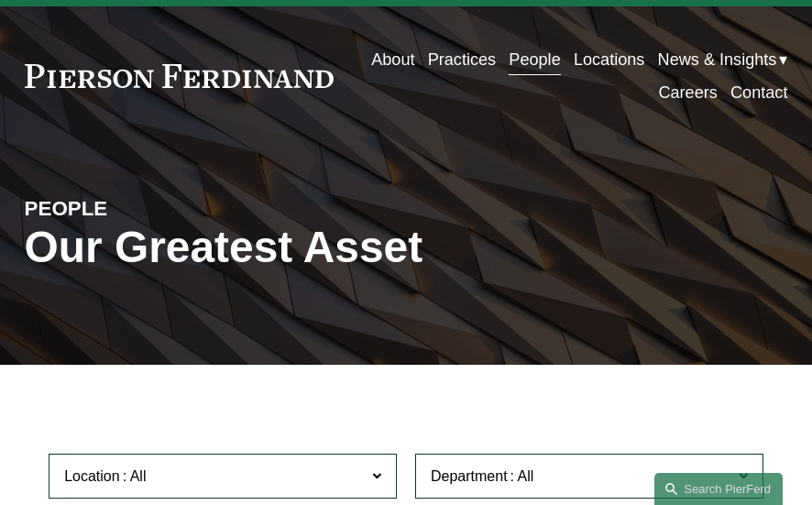  I want to click on a: Locations, so click(610, 60).